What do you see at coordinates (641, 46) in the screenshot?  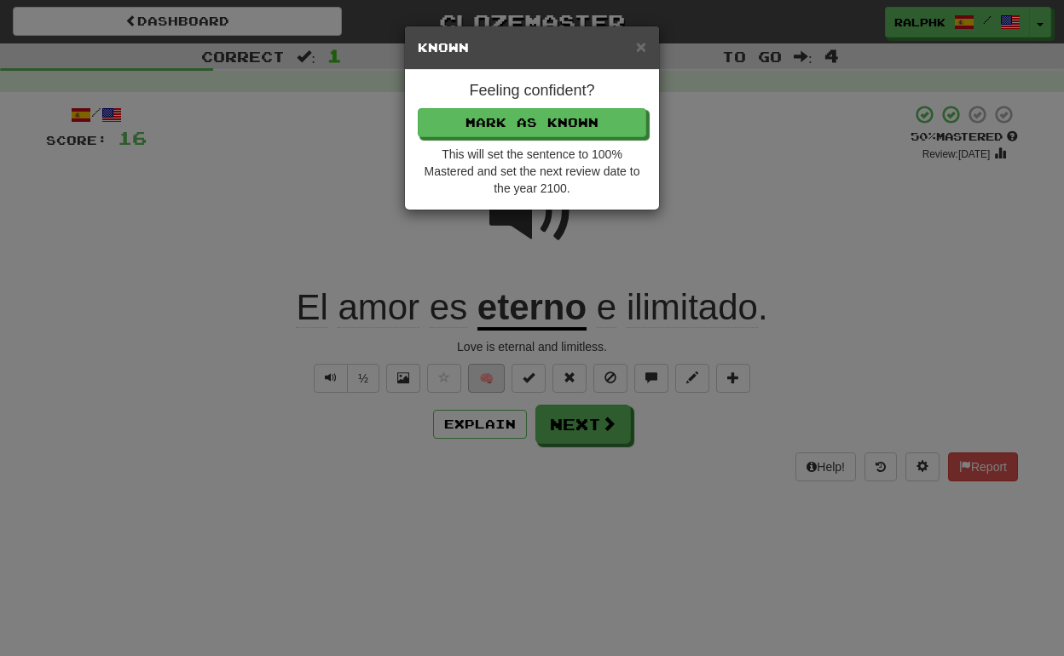 I see `button: Close` at bounding box center [641, 46].